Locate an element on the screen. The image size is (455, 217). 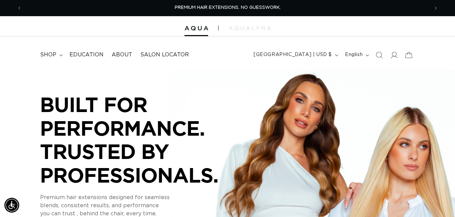
div: Accessibility Menu is located at coordinates (12, 205).